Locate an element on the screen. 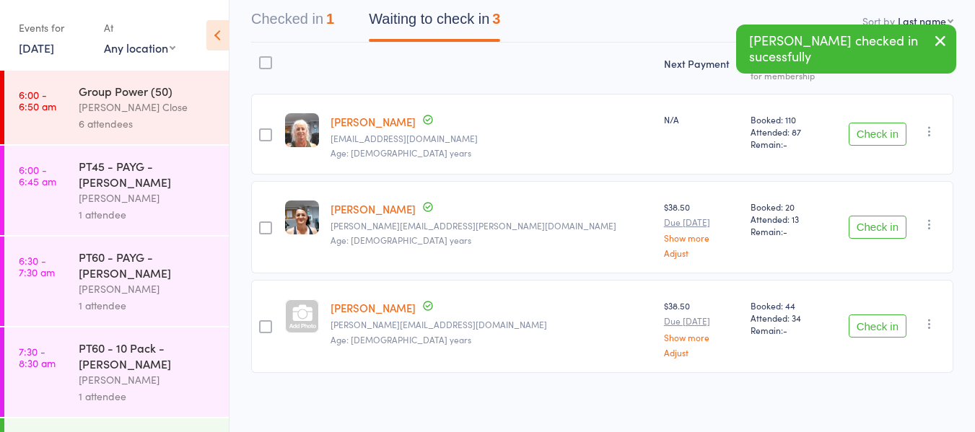 This screenshot has height=432, width=975. img: image1742453940.png is located at coordinates (302, 217).